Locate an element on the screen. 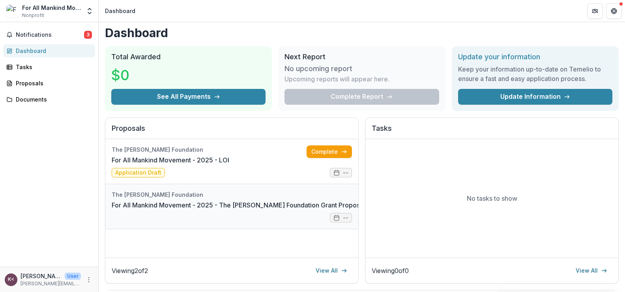  h2: Proposals is located at coordinates (232, 131).